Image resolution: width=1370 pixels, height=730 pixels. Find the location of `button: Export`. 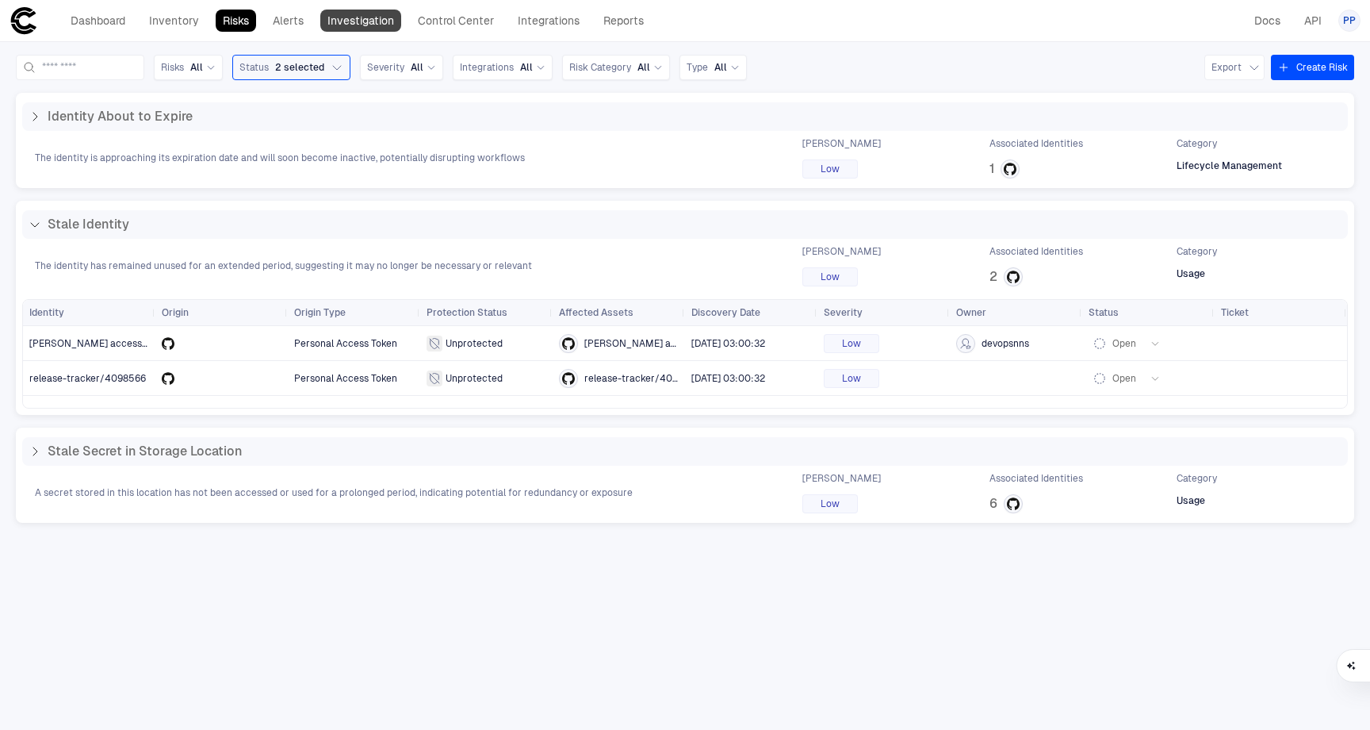

button: Export is located at coordinates (1235, 67).